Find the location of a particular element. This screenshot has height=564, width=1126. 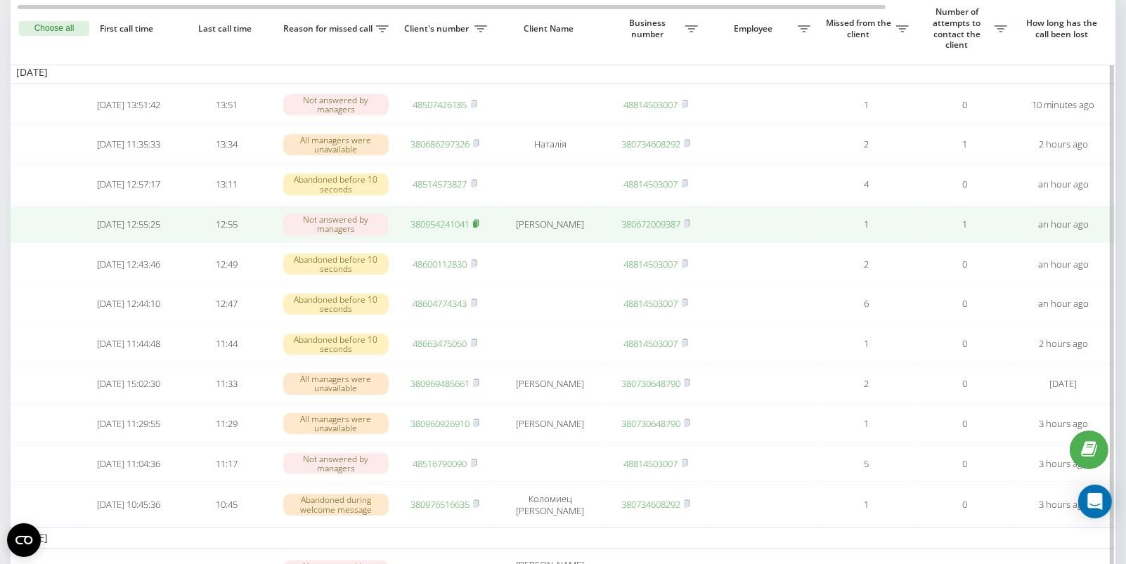

td: 6 is located at coordinates (867, 304).